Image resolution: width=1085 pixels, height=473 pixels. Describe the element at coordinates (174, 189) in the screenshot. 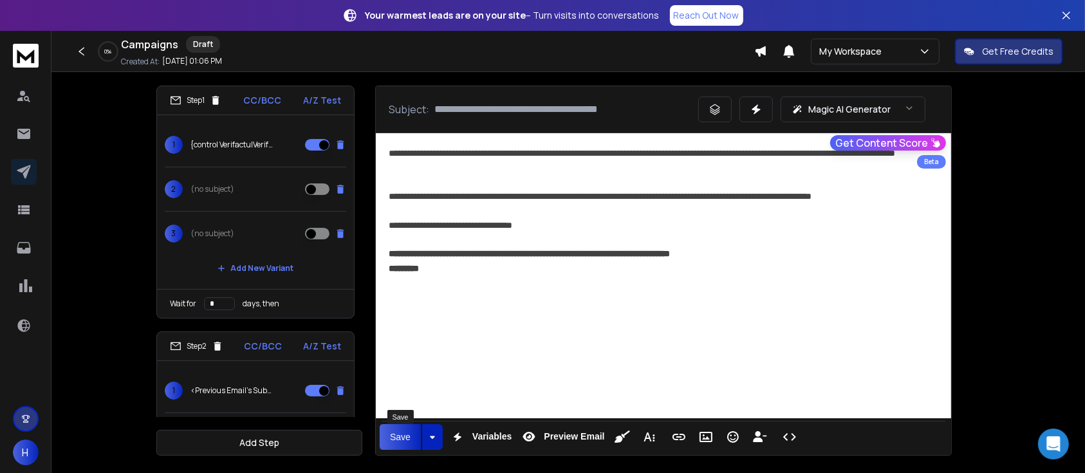

I see `span: 2` at that location.